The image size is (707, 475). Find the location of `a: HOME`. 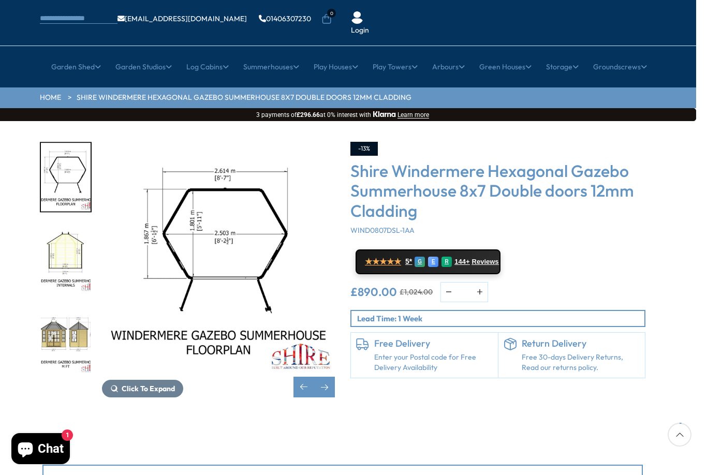

a: HOME is located at coordinates (50, 98).